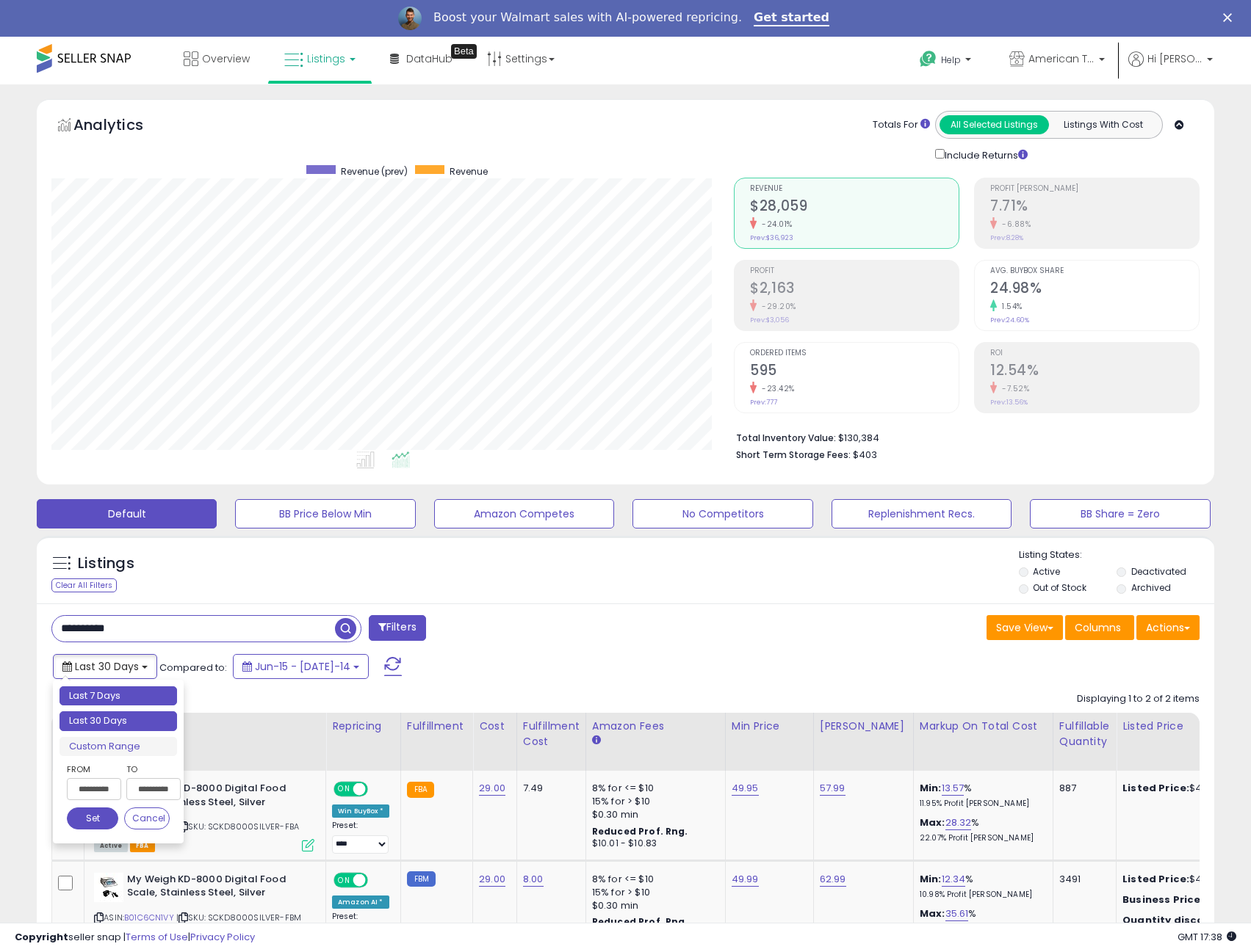  I want to click on span: Help, so click(950, 60).